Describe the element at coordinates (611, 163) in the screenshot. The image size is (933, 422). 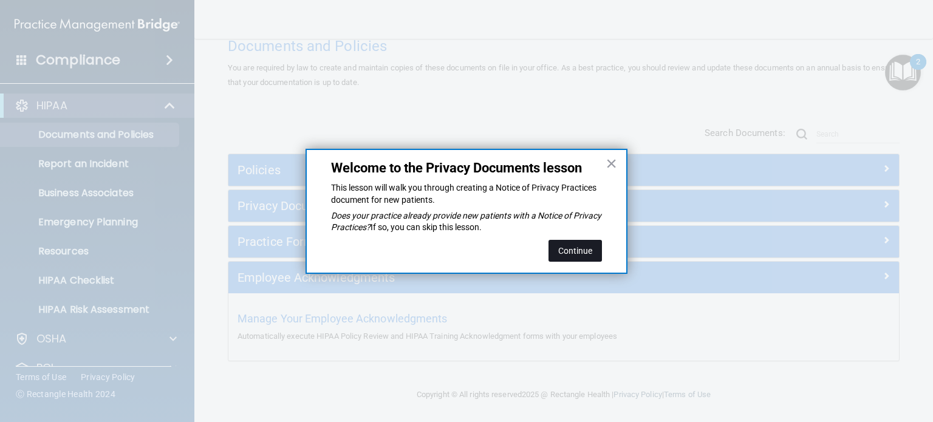
I see `button: Close` at that location.